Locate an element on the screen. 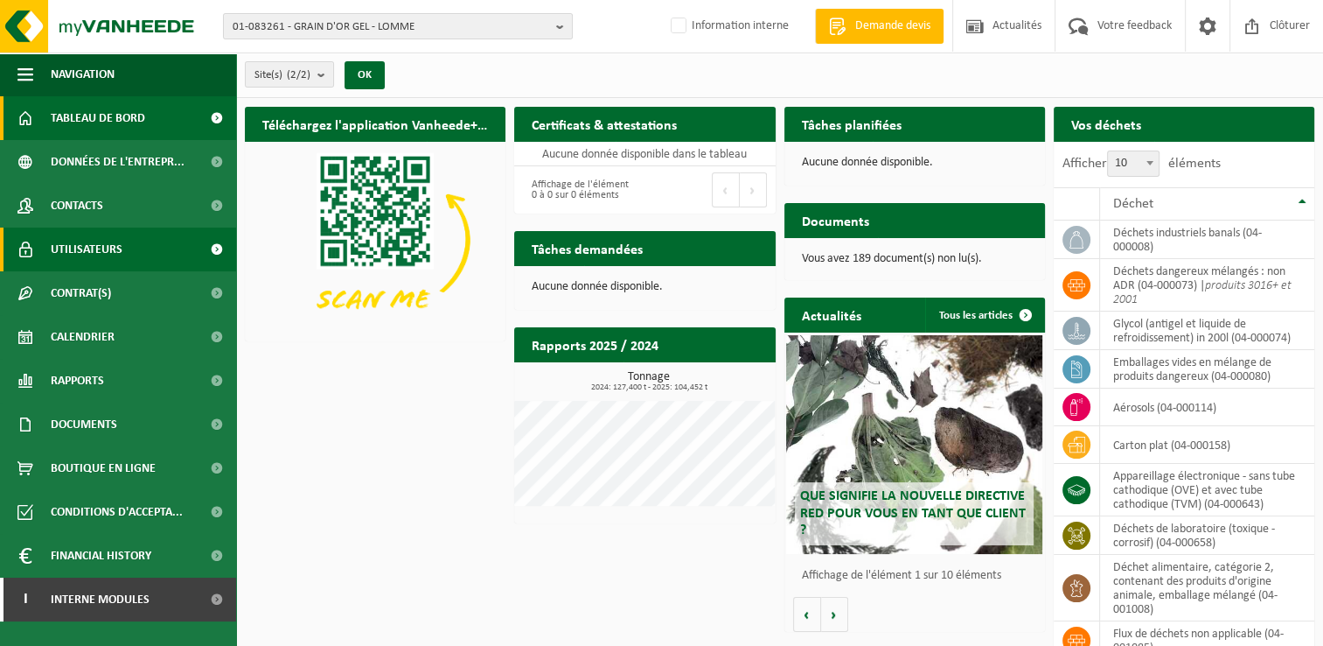 This screenshot has width=1323, height=646. td: glycol (antigel et liquide de refroidissement) in 200l (04-000074) is located at coordinates (1207, 331).